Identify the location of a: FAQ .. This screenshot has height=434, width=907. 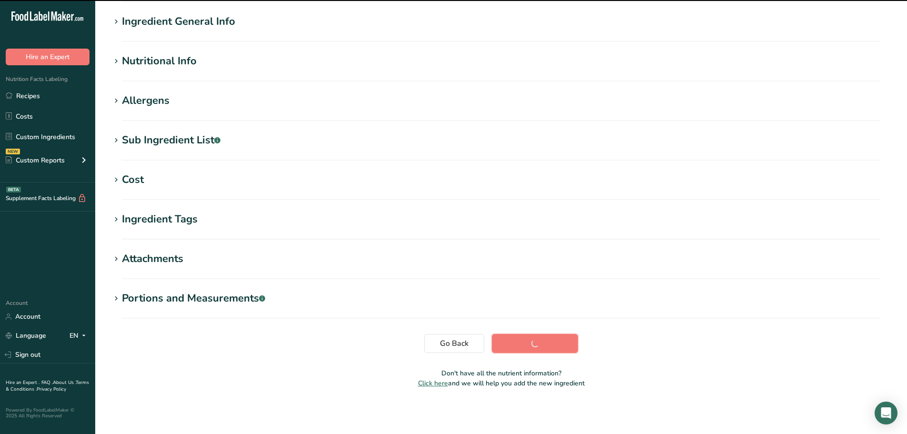
(47, 382).